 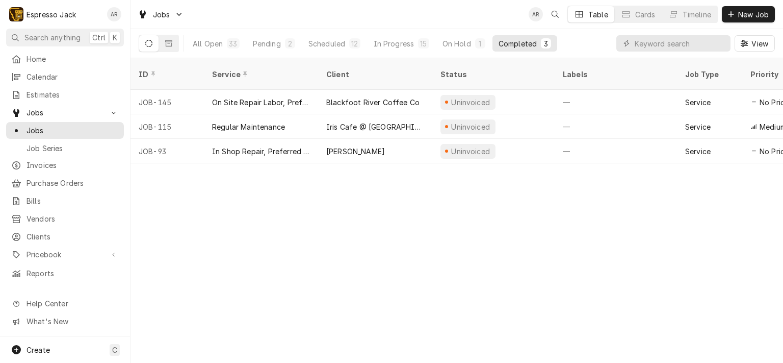 What do you see at coordinates (16, 14) in the screenshot?
I see `div: Espresso Jack's Avatar` at bounding box center [16, 14].